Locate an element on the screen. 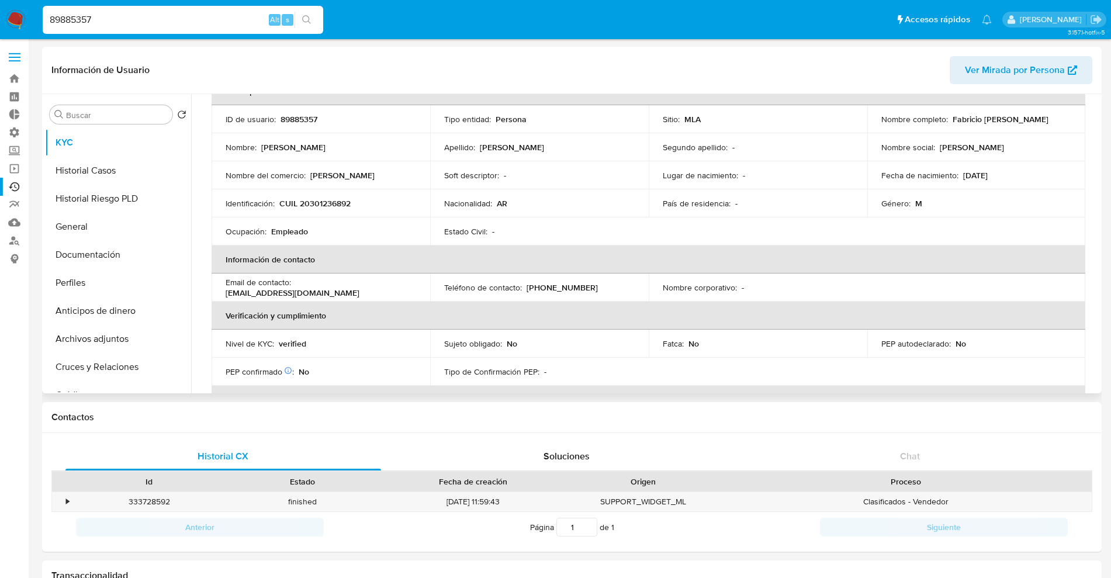 The height and width of the screenshot is (578, 1111). p: Fatca : is located at coordinates (674, 344).